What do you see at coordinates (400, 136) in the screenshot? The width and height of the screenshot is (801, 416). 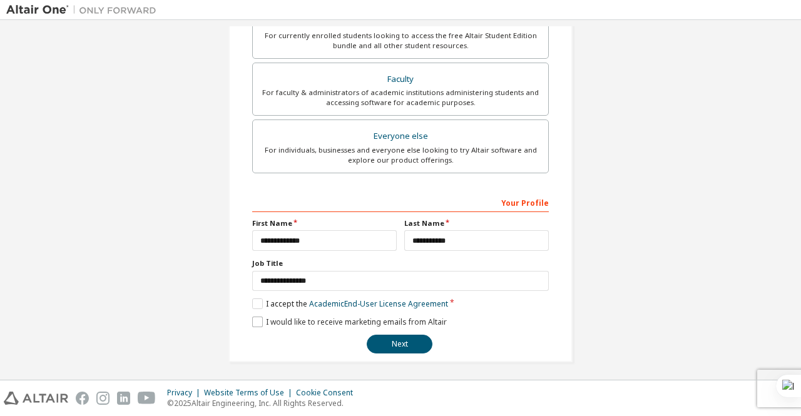 I see `div: Everyone else` at bounding box center [400, 136].